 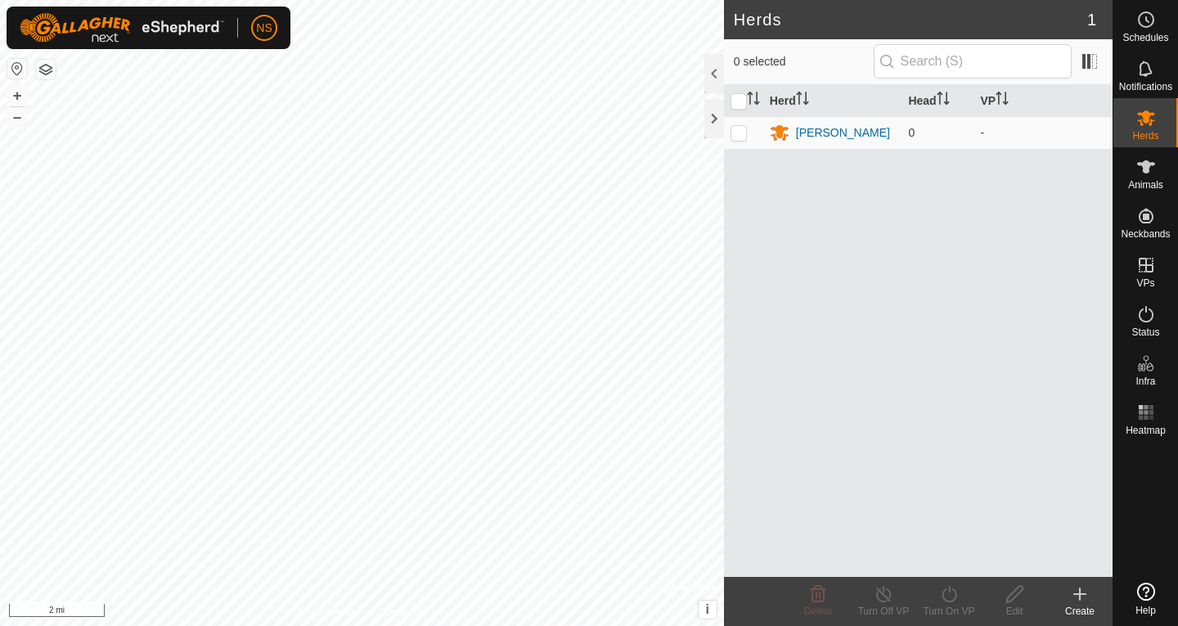 What do you see at coordinates (972, 61) in the screenshot?
I see `input: Search (S)` at bounding box center [972, 61].